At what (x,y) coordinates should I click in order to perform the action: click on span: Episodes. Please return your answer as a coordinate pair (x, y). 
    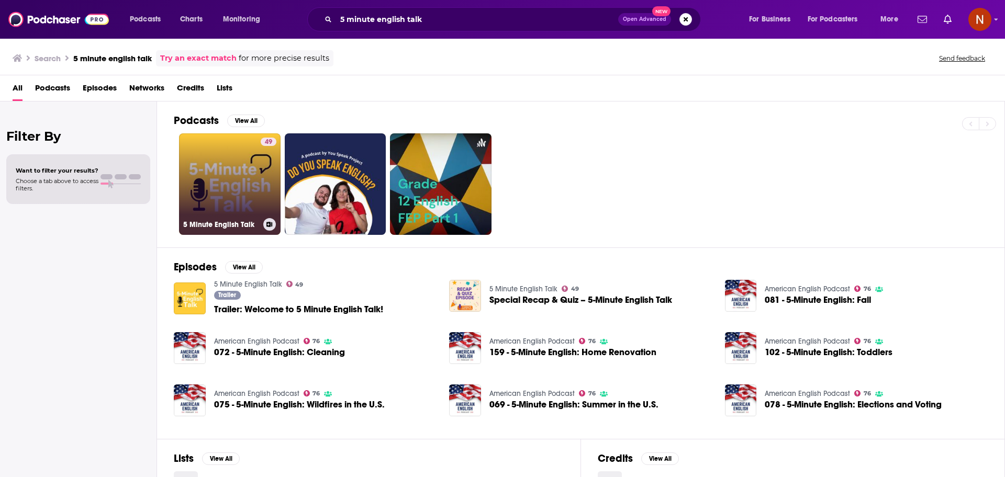
    Looking at the image, I should click on (99, 90).